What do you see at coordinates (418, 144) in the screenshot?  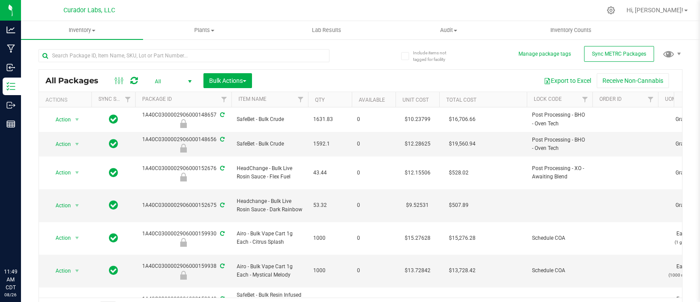 I see `td: $12.28625` at bounding box center [418, 144].